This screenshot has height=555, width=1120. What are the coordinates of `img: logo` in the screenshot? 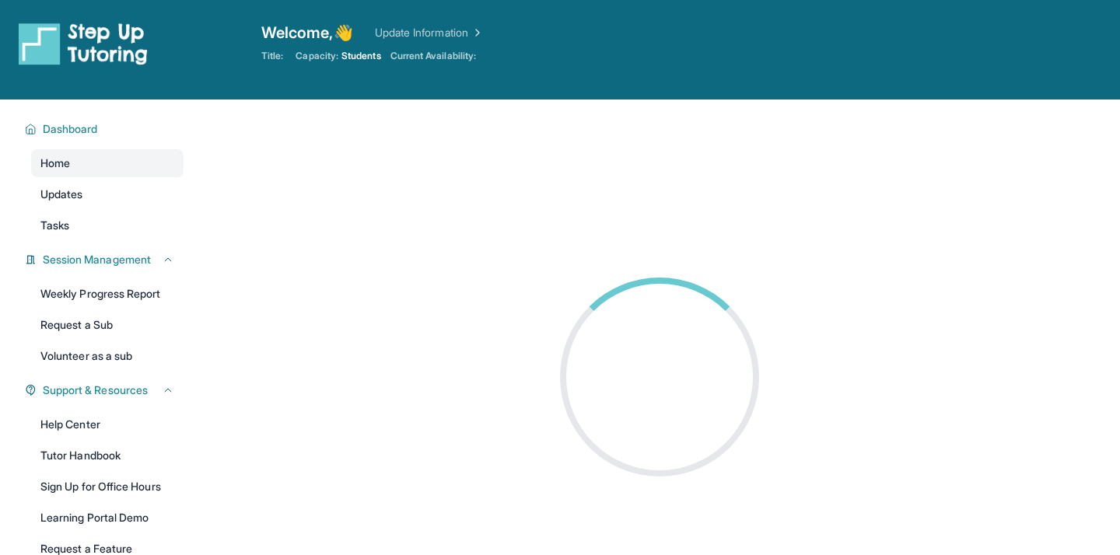 It's located at (83, 44).